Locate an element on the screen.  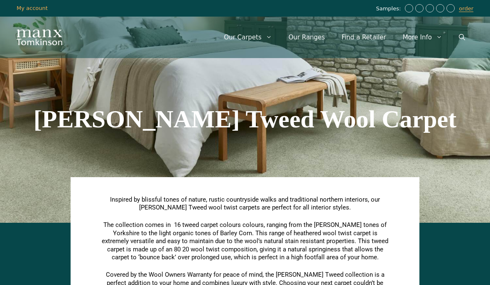
a: My account is located at coordinates (32, 8).